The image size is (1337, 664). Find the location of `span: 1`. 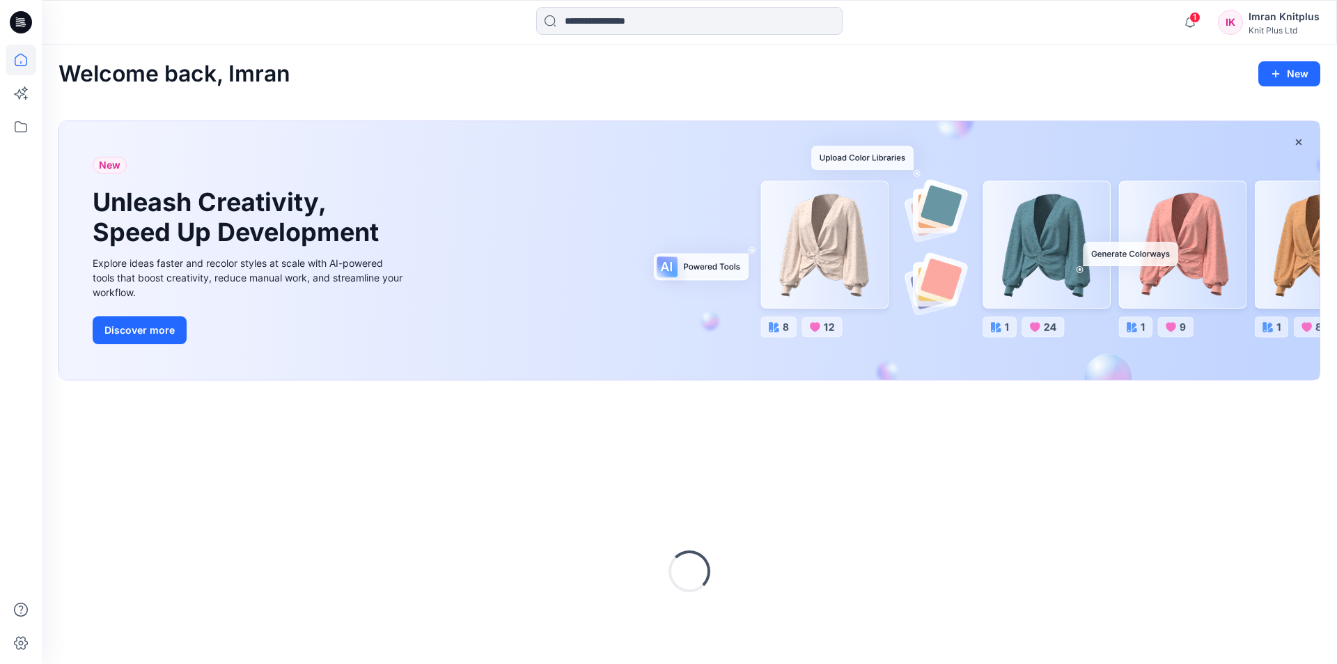

span: 1 is located at coordinates (1195, 17).